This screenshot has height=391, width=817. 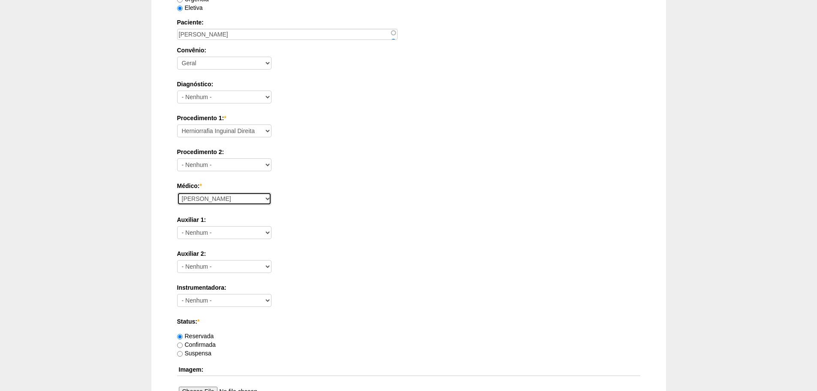 I want to click on label: Eletiva, so click(x=190, y=8).